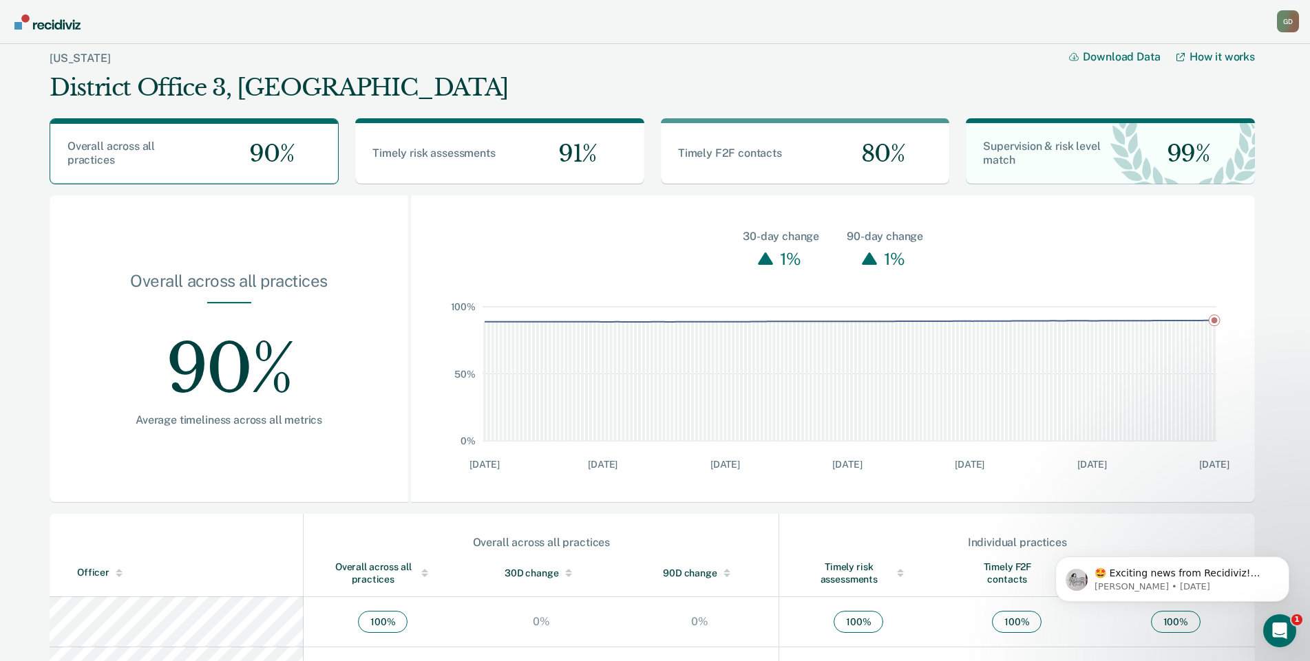 This screenshot has height=661, width=1310. I want to click on span: 80%, so click(878, 153).